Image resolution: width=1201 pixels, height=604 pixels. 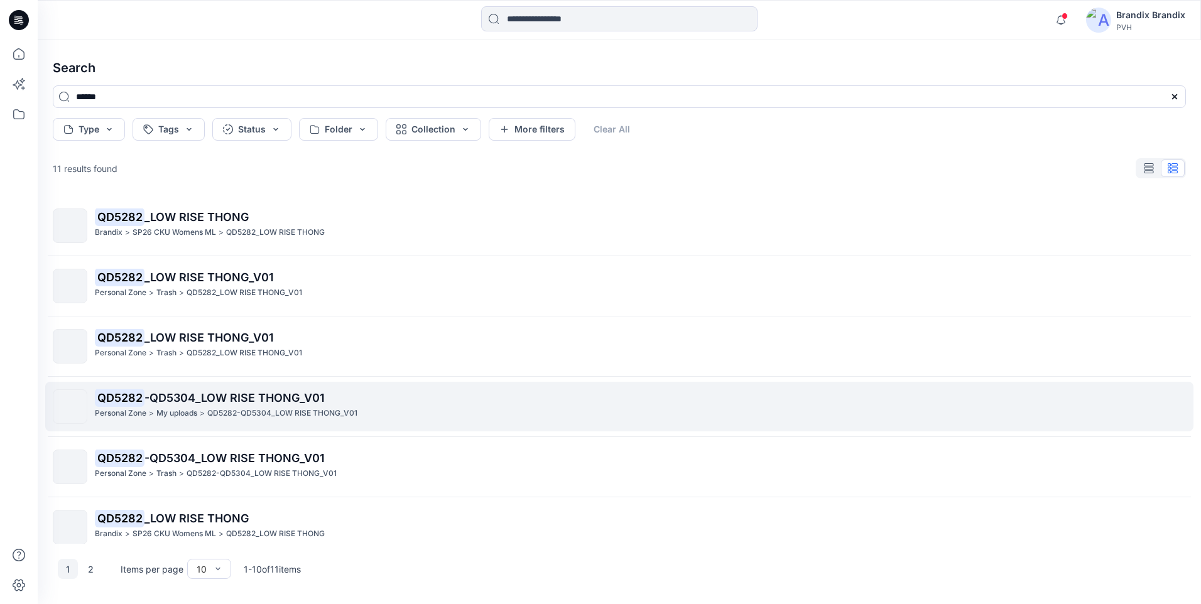 What do you see at coordinates (272, 569) in the screenshot?
I see `p: 1 - 10 of 11 items` at bounding box center [272, 569].